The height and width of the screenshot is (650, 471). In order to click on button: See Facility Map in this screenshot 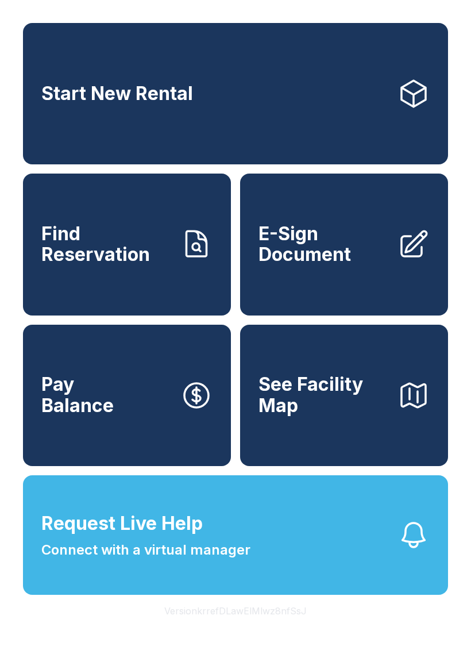, I will do `click(344, 395)`.